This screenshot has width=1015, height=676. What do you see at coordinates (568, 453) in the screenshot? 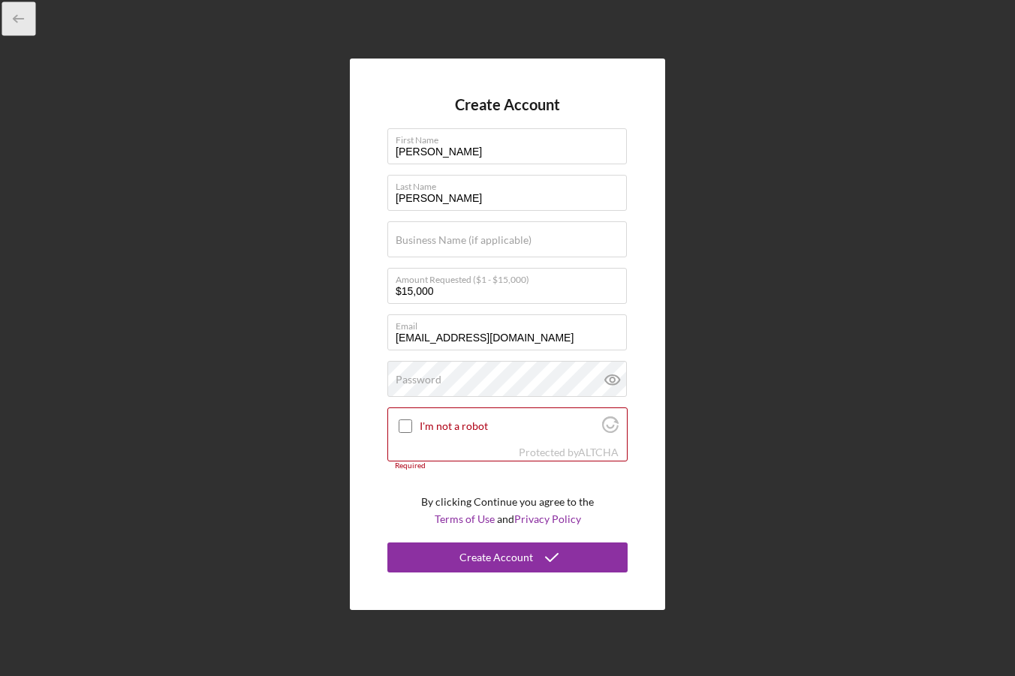
I see `div: Protected by` at bounding box center [568, 453].